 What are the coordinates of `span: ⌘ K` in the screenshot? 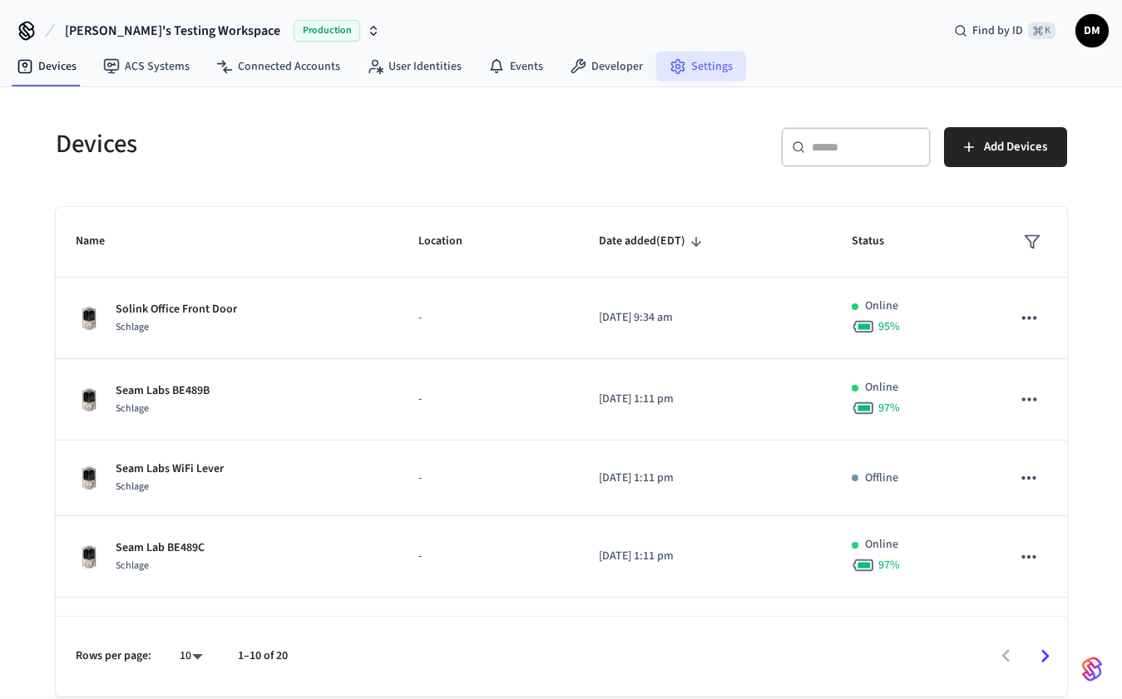 It's located at (1041, 31).